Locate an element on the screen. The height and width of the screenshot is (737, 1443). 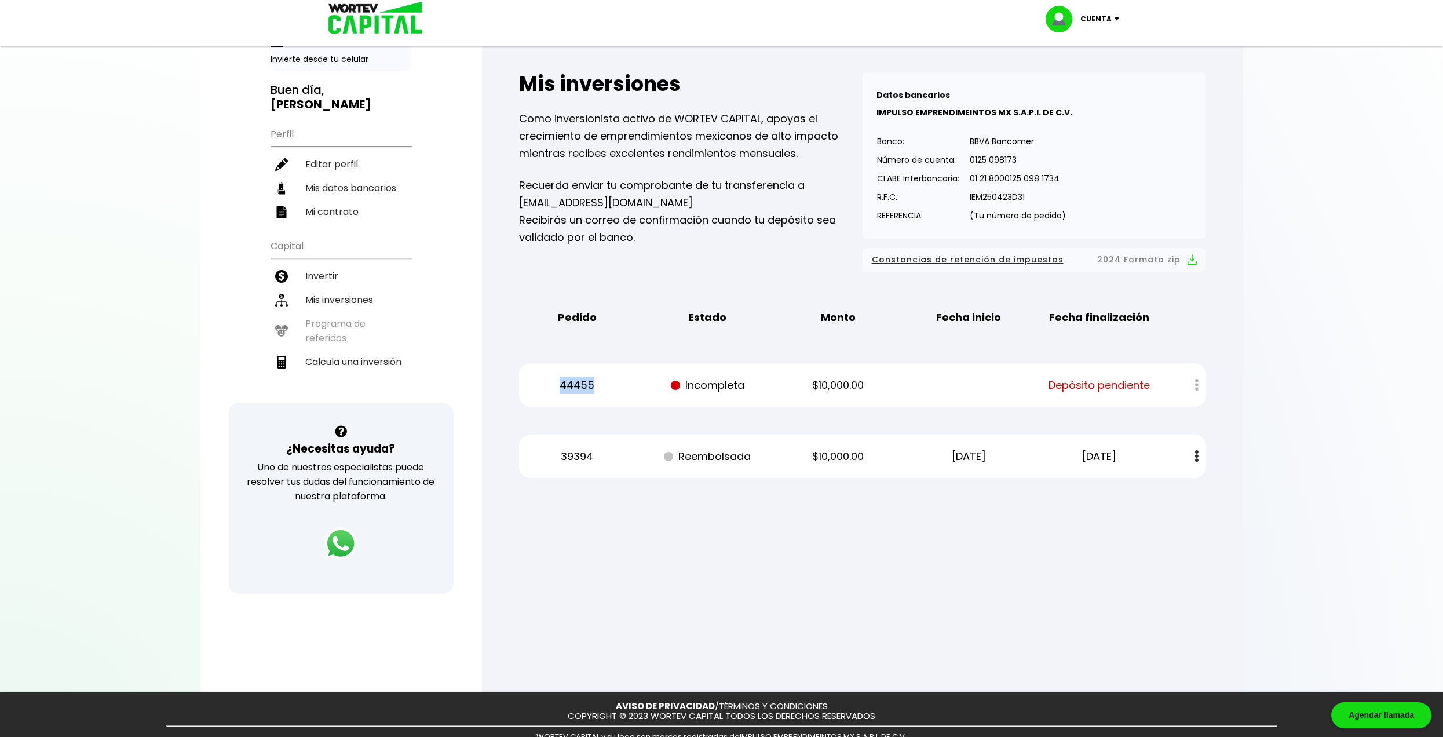
p: Número de cuenta: is located at coordinates (918, 160).